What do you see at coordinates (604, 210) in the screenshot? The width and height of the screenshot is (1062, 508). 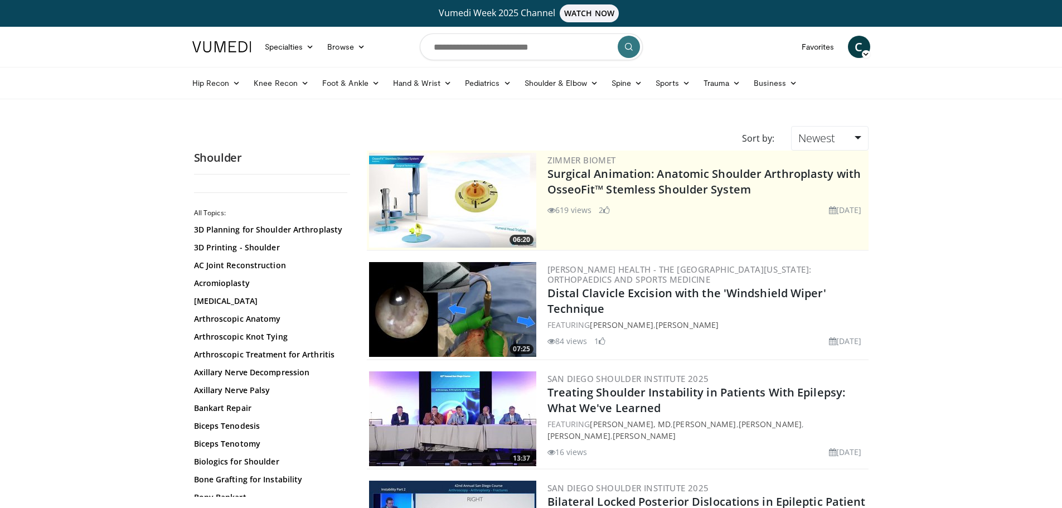 I see `li: 2` at bounding box center [604, 210].